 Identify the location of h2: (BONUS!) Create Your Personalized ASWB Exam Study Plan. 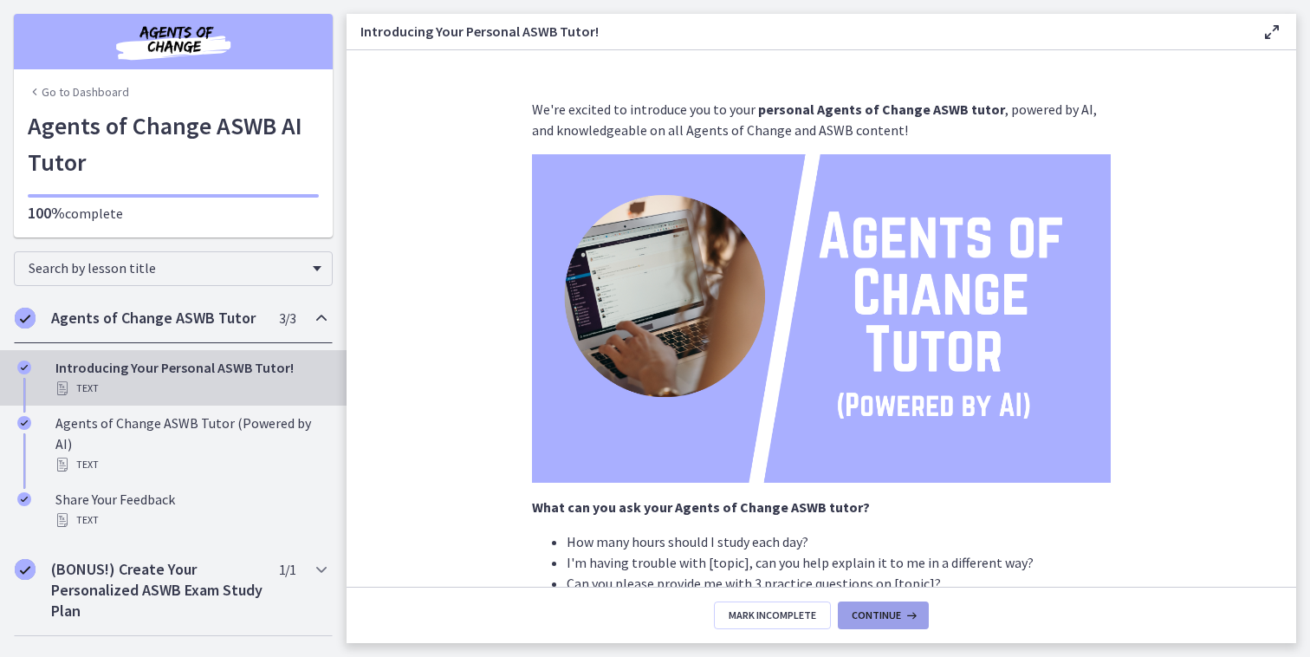
(157, 590).